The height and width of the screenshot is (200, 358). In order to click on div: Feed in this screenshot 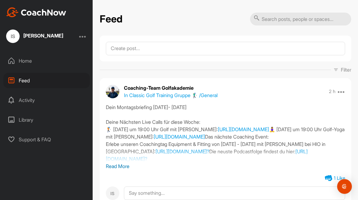, I will do `click(47, 80)`.